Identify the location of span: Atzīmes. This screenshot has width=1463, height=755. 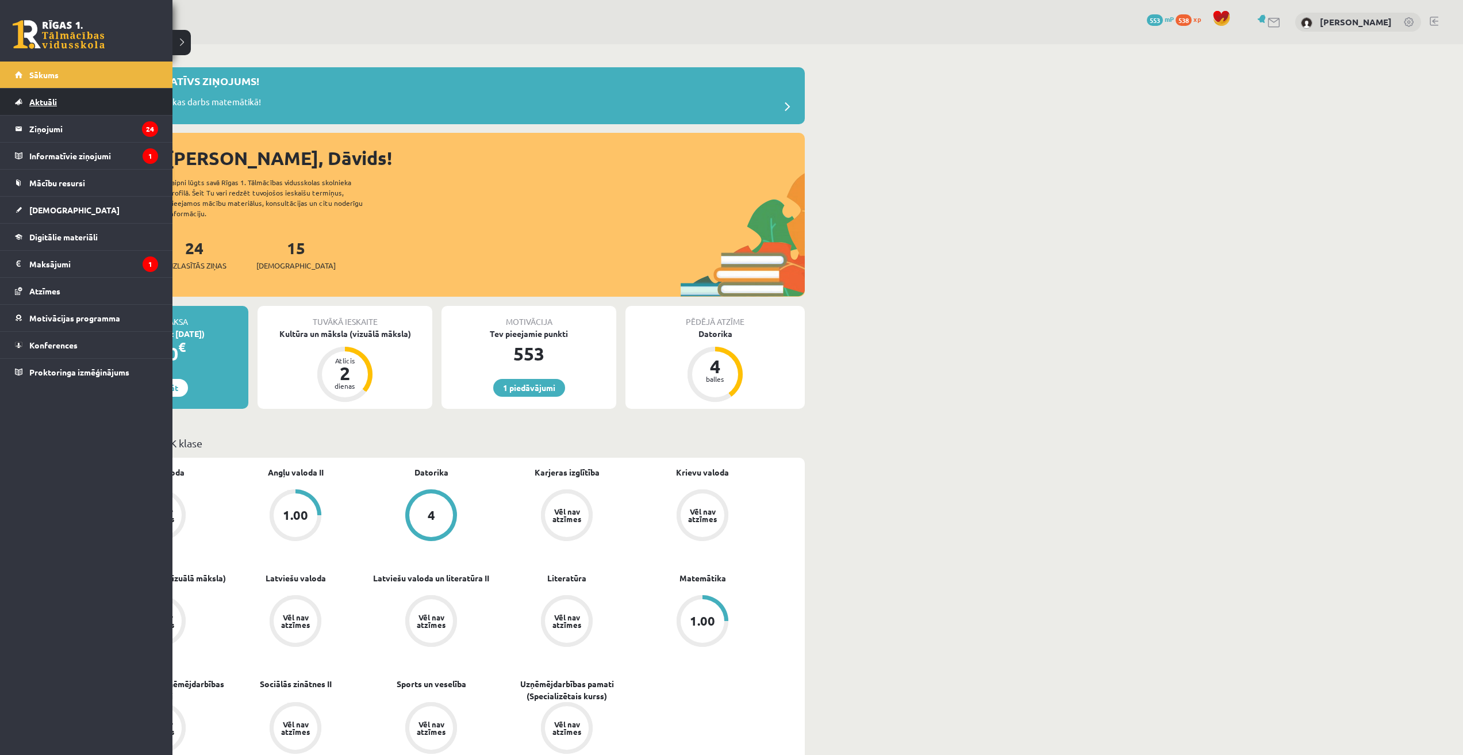
(45, 291).